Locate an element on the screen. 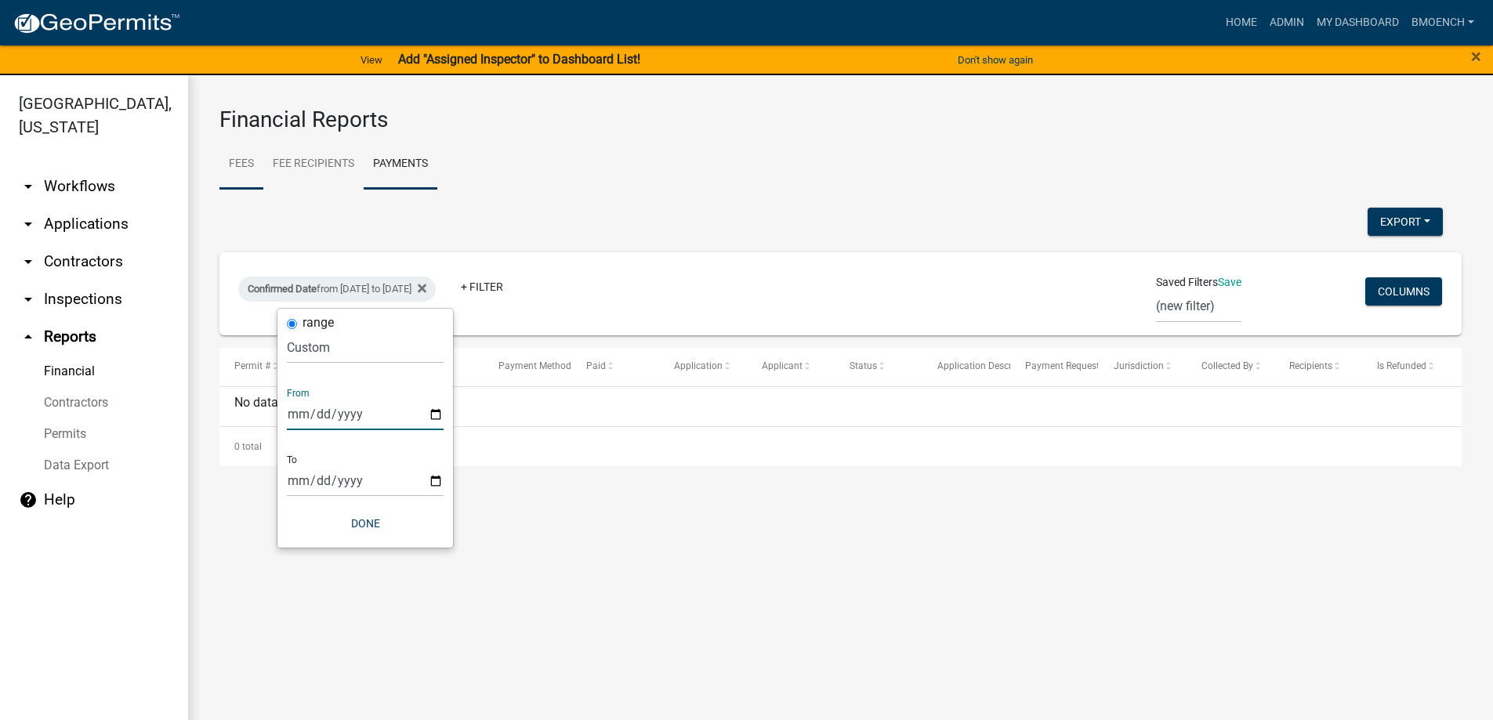 The image size is (1493, 720). datatable-header-cell: Application is located at coordinates (703, 367).